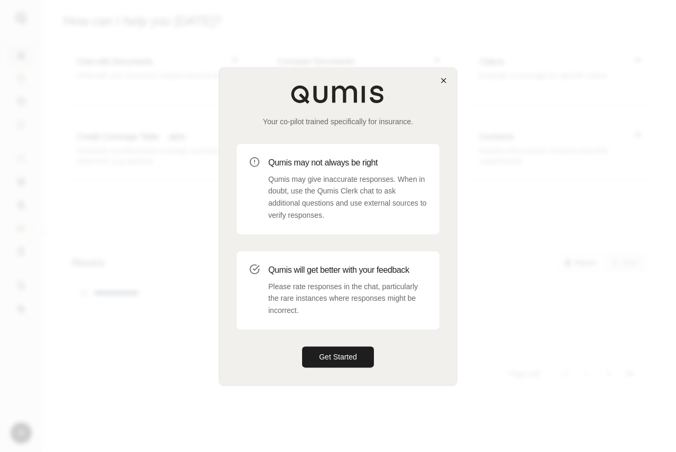  What do you see at coordinates (338, 94) in the screenshot?
I see `img: Qumis Logo` at bounding box center [338, 94].